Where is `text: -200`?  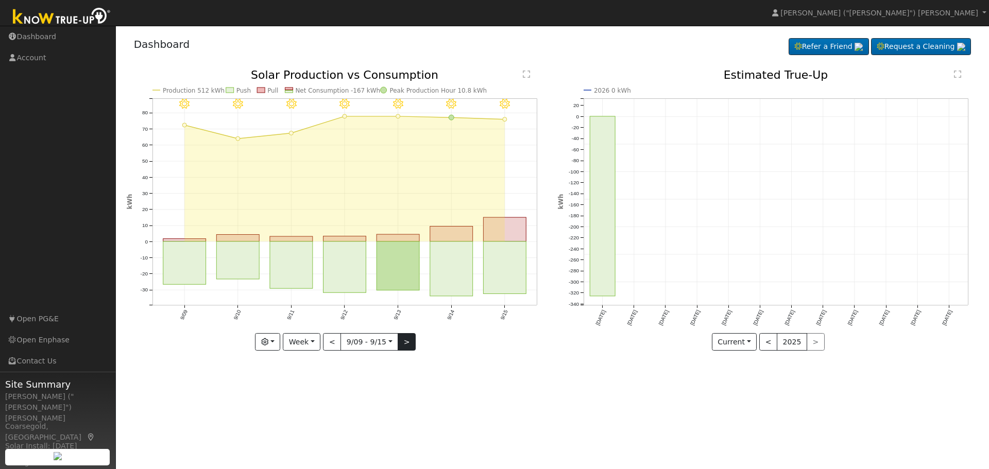
text: -200 is located at coordinates (574, 227).